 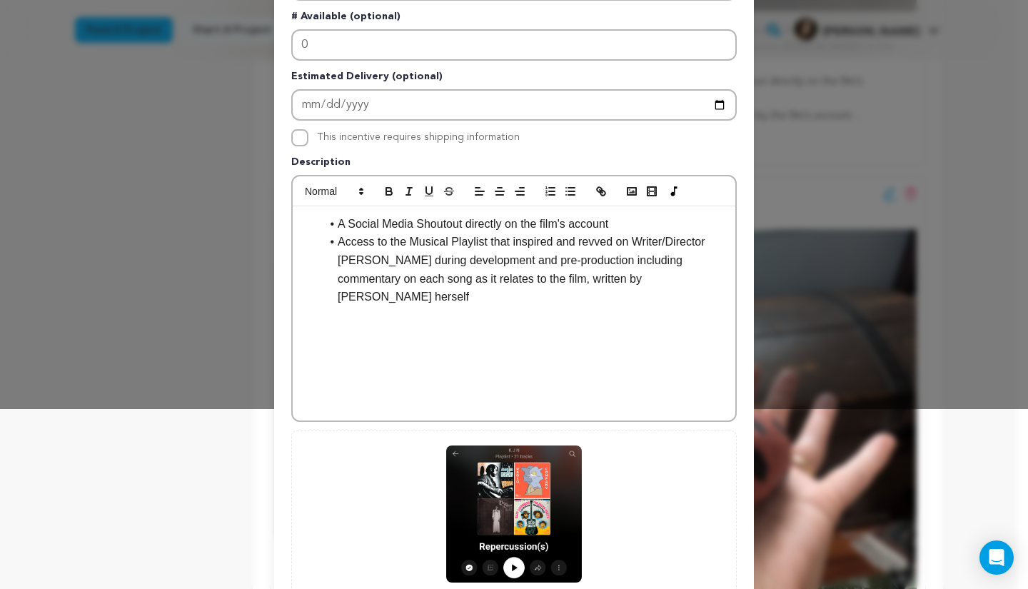 I want to click on input: Enter number available, so click(x=514, y=45).